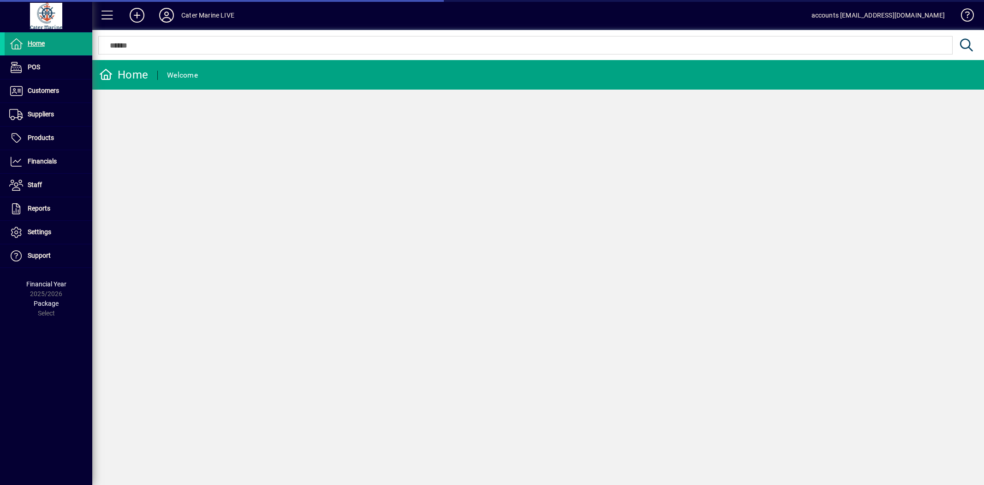 The height and width of the screenshot is (485, 984). Describe the element at coordinates (42, 161) in the screenshot. I see `span: Financials` at that location.